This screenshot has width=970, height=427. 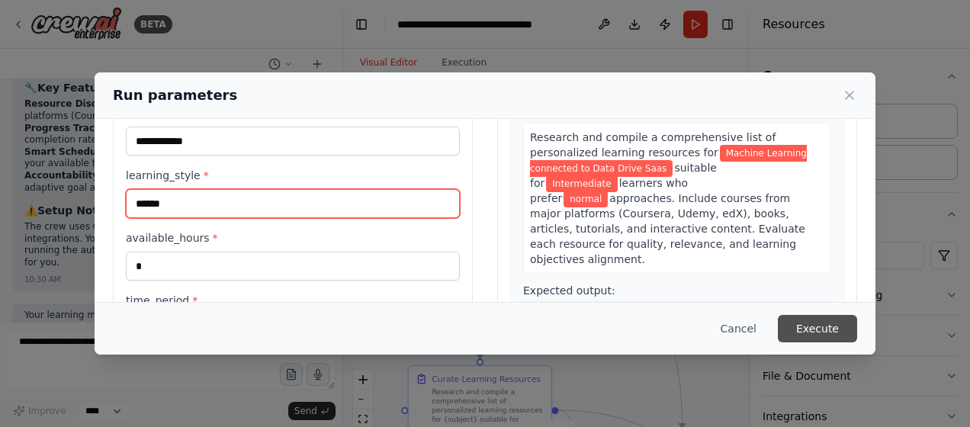 What do you see at coordinates (738, 329) in the screenshot?
I see `button: Cancel` at bounding box center [738, 329].